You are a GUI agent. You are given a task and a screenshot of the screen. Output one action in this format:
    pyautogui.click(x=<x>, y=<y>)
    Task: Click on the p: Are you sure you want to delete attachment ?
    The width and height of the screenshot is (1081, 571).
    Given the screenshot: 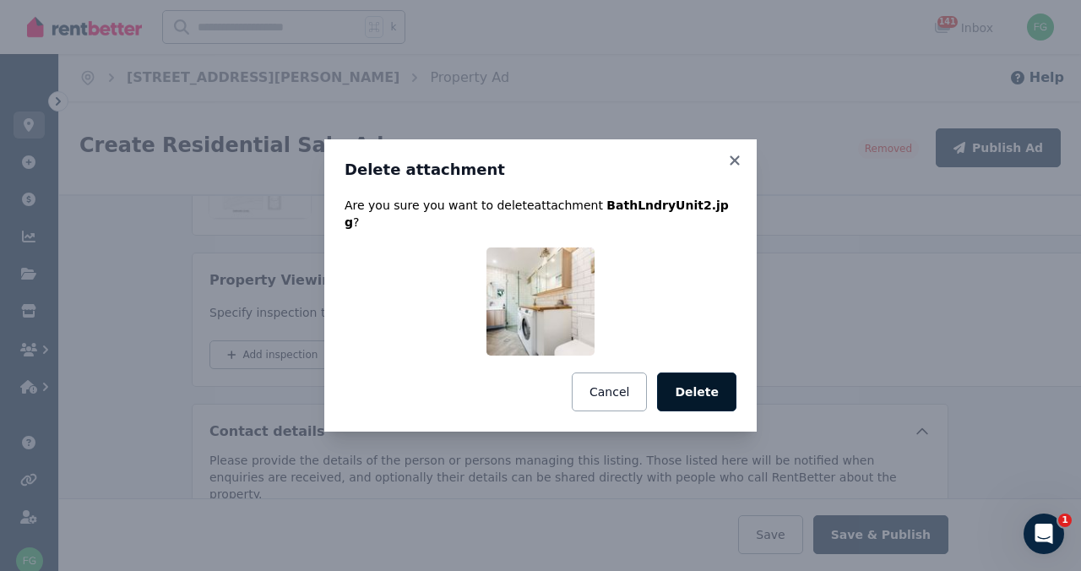 What is the action you would take?
    pyautogui.click(x=541, y=214)
    